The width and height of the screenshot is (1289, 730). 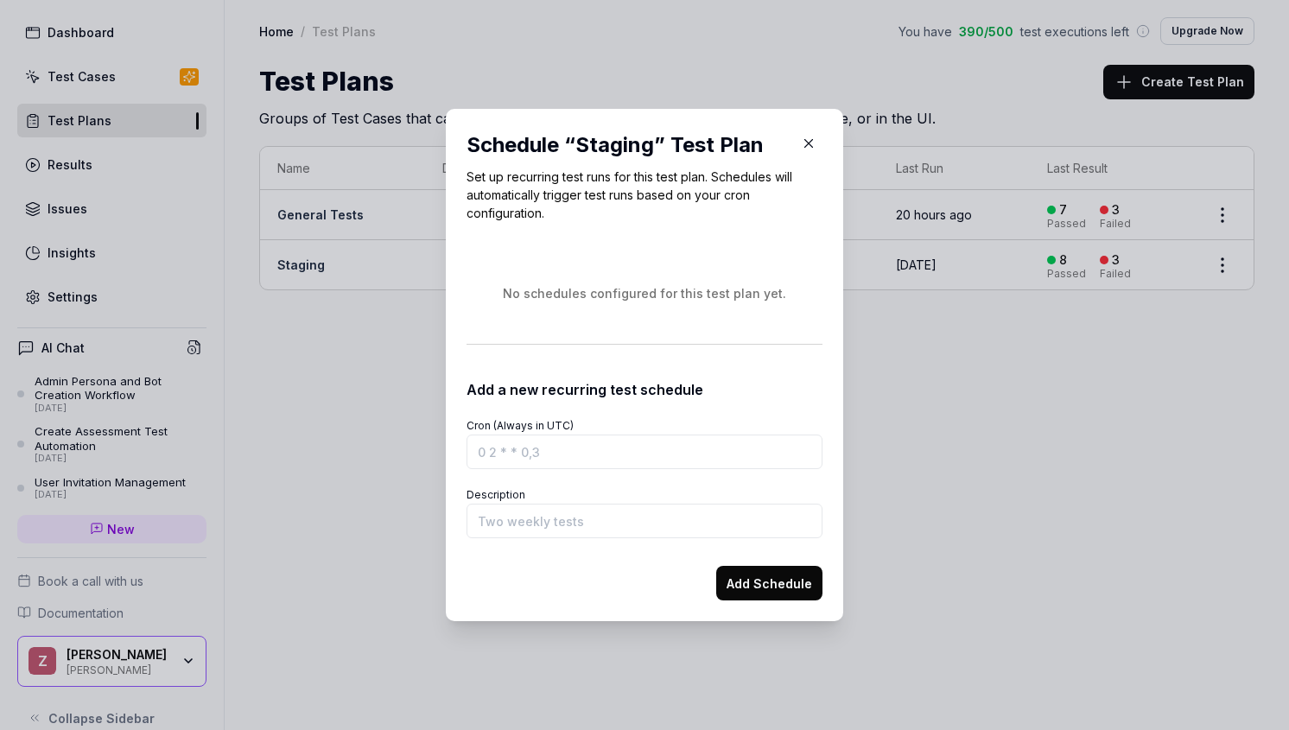 I want to click on button: Add Schedule, so click(x=769, y=583).